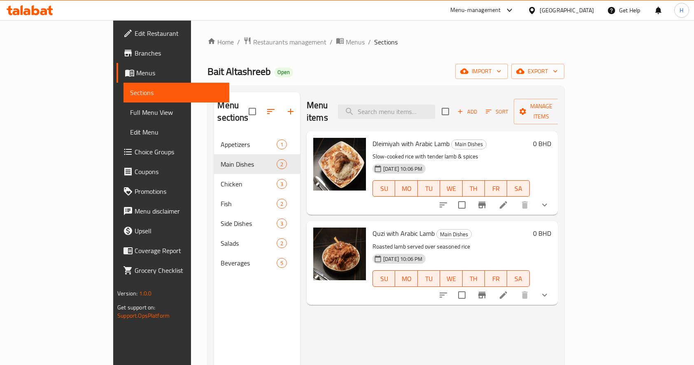 This screenshot has height=365, width=694. Describe the element at coordinates (545, 295) in the screenshot. I see `button: show more` at that location.